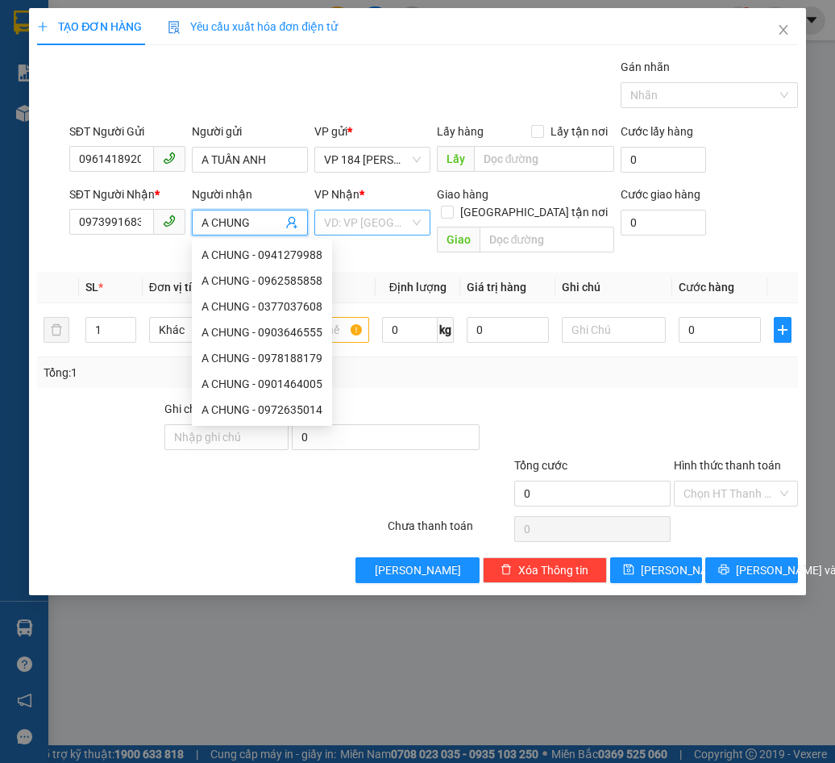  Describe the element at coordinates (174, 27) in the screenshot. I see `img: icon` at that location.